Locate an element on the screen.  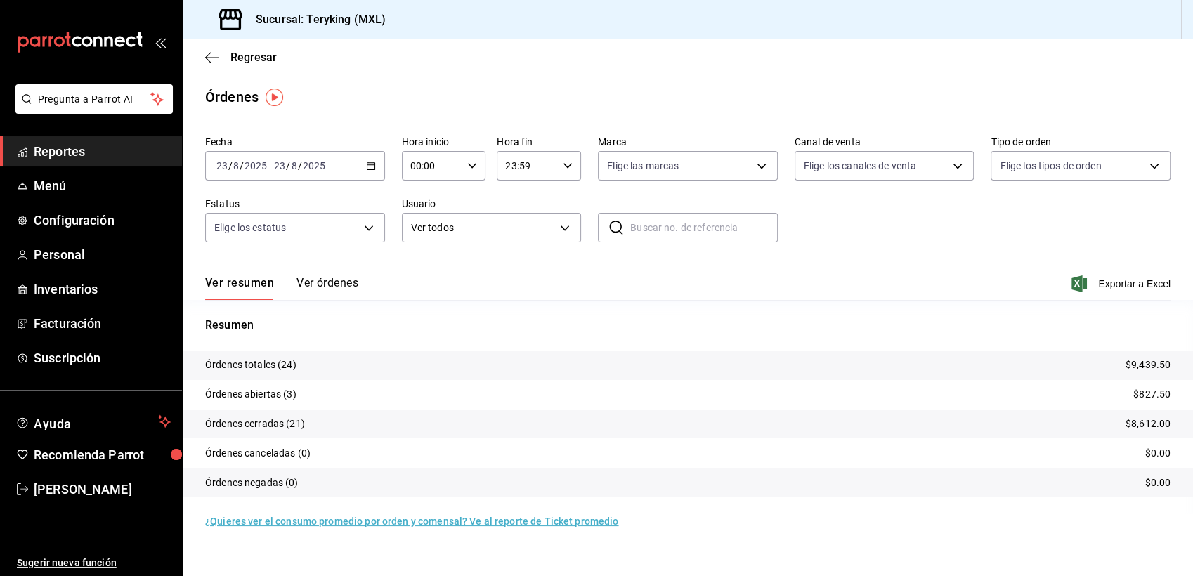
span: Personal is located at coordinates (102, 254).